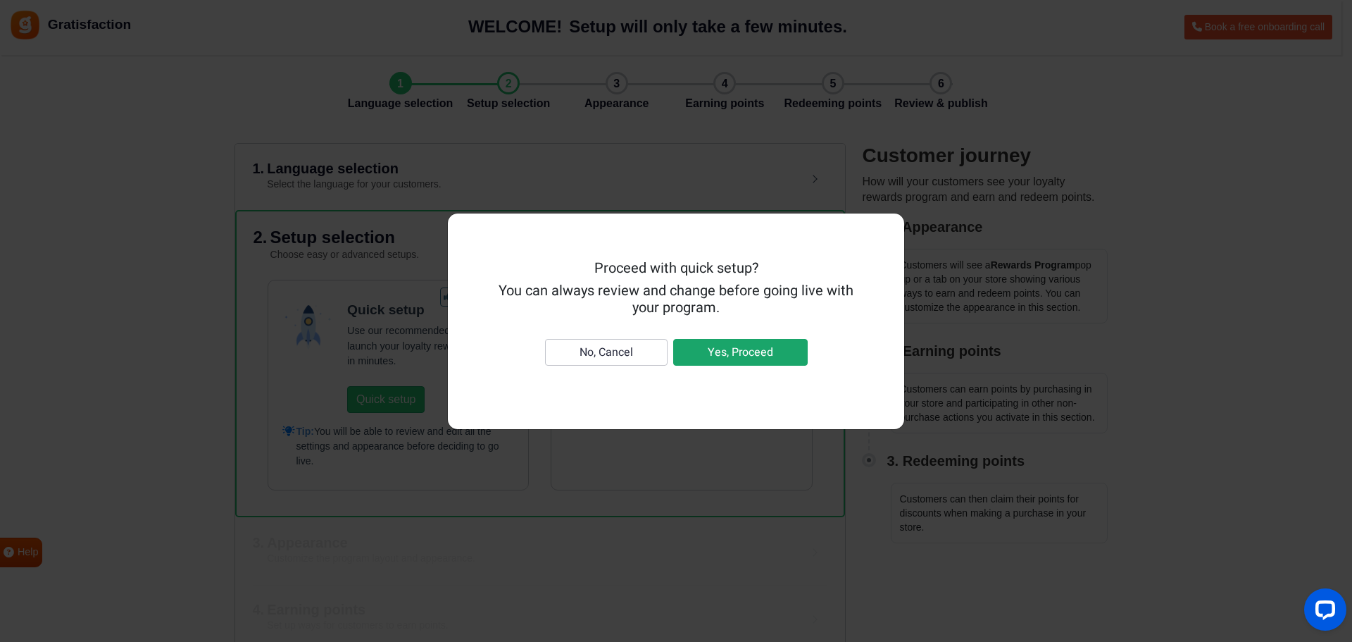 This screenshot has width=1352, height=642. Describe the element at coordinates (32, 27) in the screenshot. I see `button: Open LiveChat chat widget` at that location.